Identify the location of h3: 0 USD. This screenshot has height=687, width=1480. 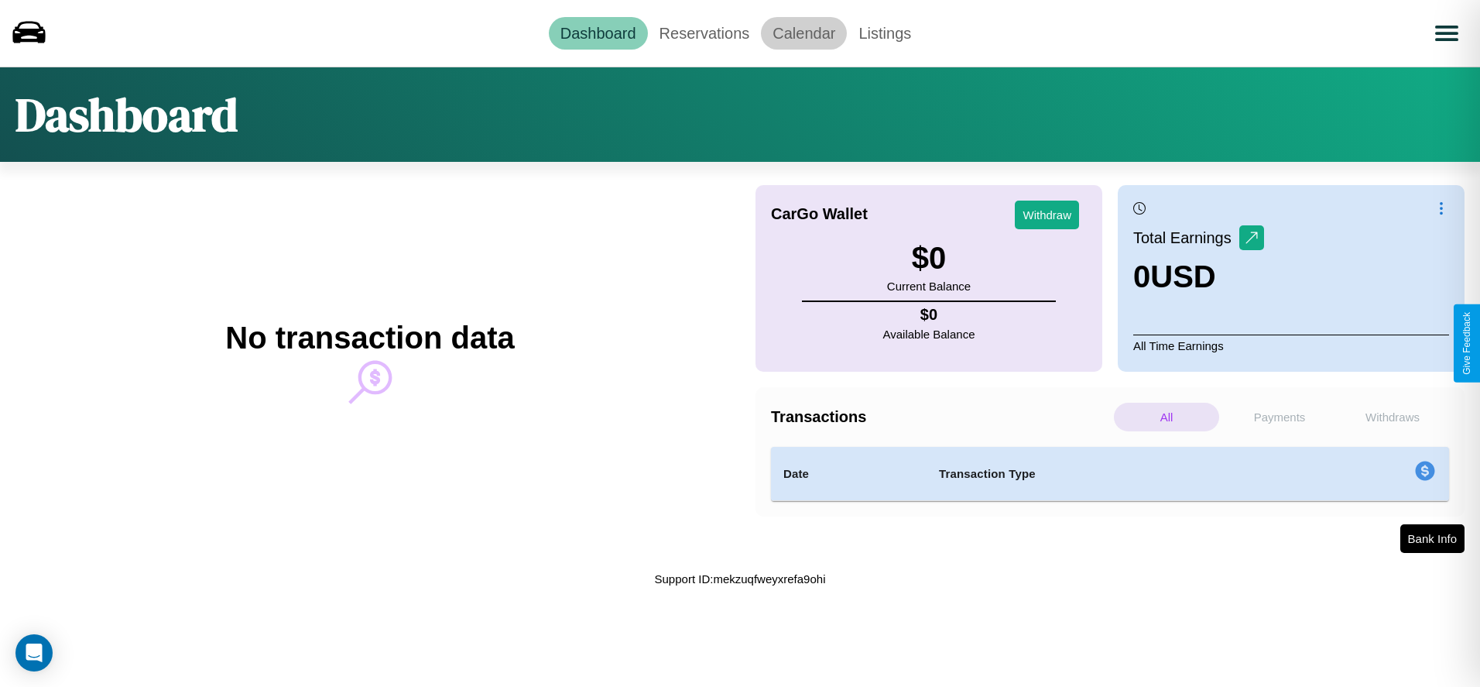
(1198, 276).